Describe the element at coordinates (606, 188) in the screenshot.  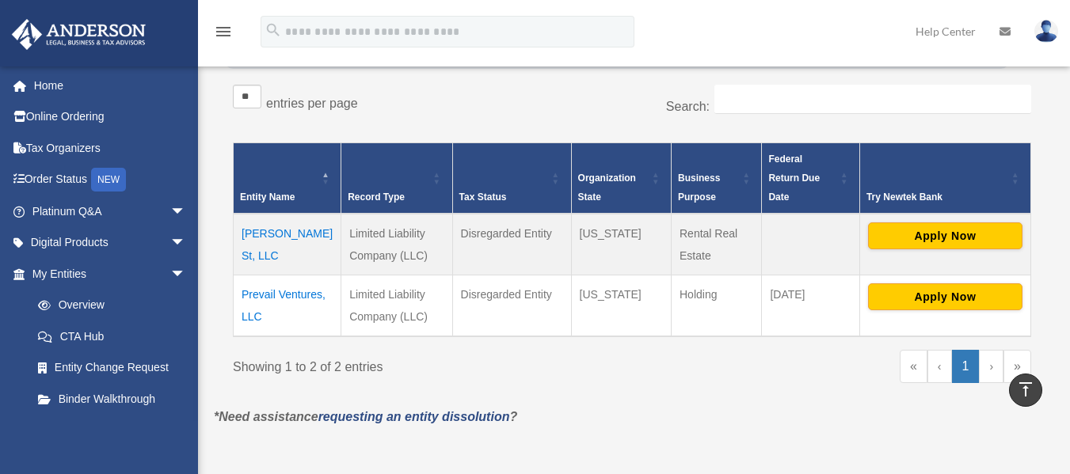
I see `span: Organization State` at that location.